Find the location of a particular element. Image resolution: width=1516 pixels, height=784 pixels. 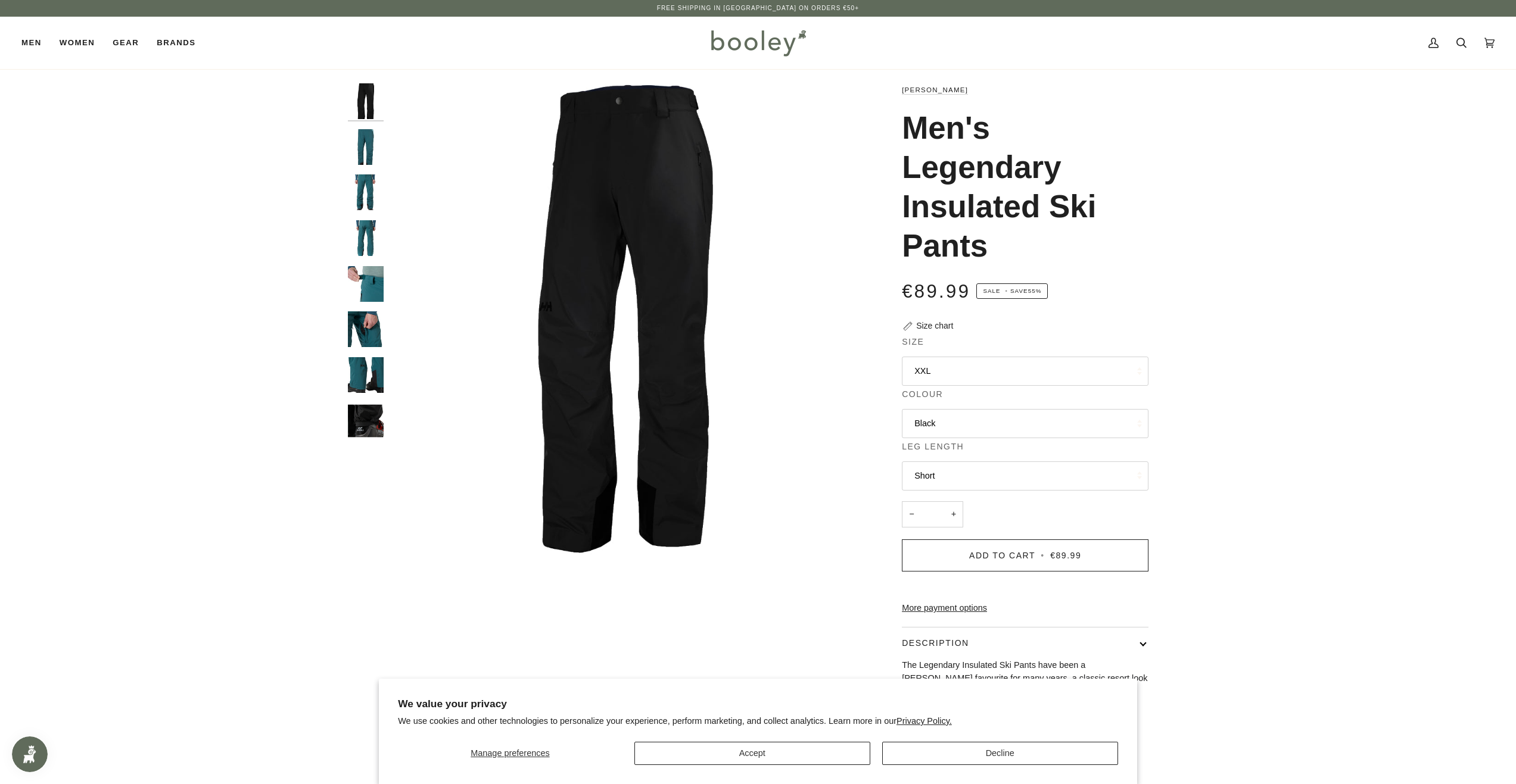

div: Size chart is located at coordinates (935, 326).